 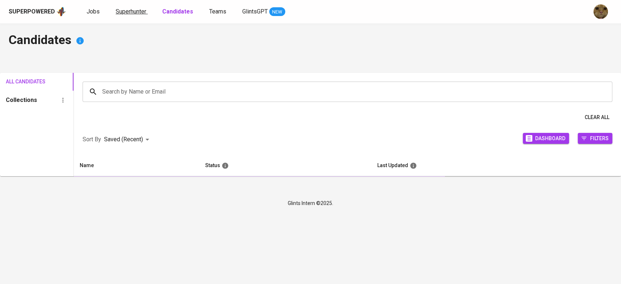 What do you see at coordinates (601, 12) in the screenshot?
I see `img: ec6c0910-f960-4a00-a8f8-c5744e41279e.jpg` at bounding box center [601, 12].